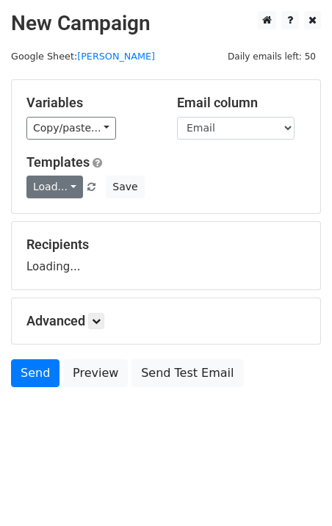  What do you see at coordinates (241, 103) in the screenshot?
I see `h5: Email column` at bounding box center [241, 103].